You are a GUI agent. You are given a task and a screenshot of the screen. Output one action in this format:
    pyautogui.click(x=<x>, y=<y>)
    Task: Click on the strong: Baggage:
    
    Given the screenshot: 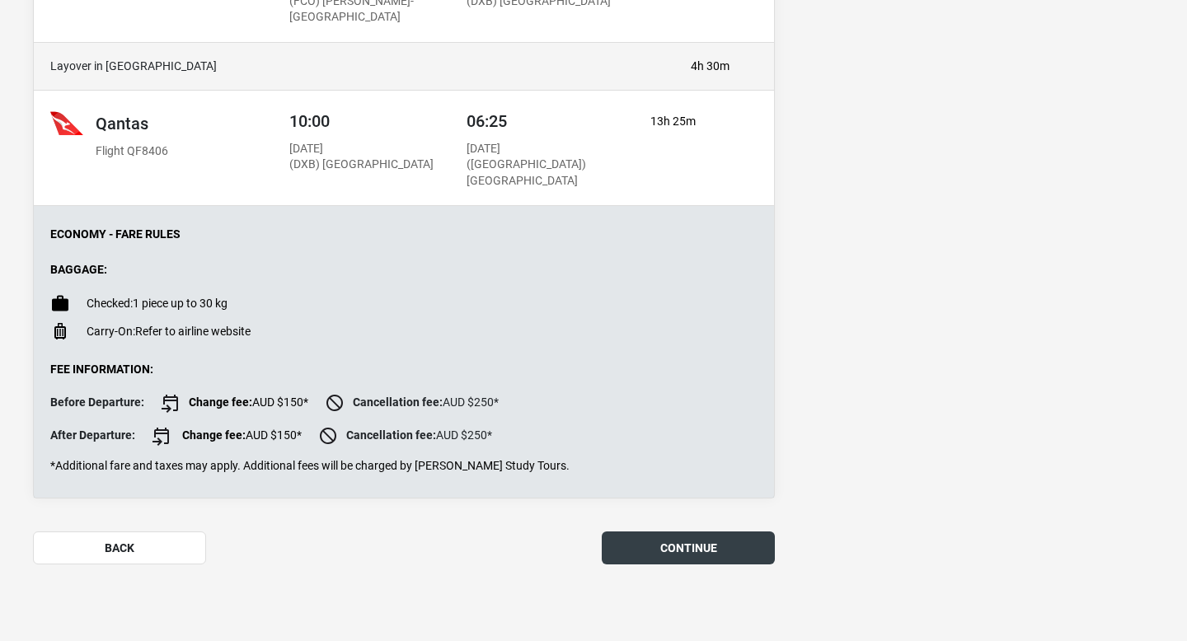 What is the action you would take?
    pyautogui.click(x=78, y=270)
    